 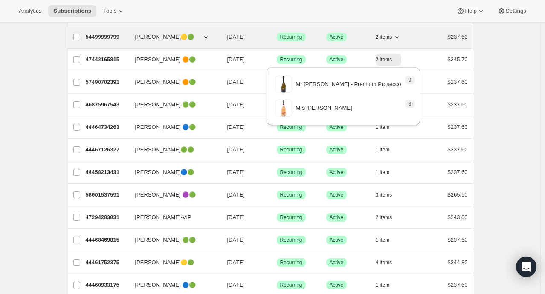 I want to click on span: $243.00, so click(x=457, y=217).